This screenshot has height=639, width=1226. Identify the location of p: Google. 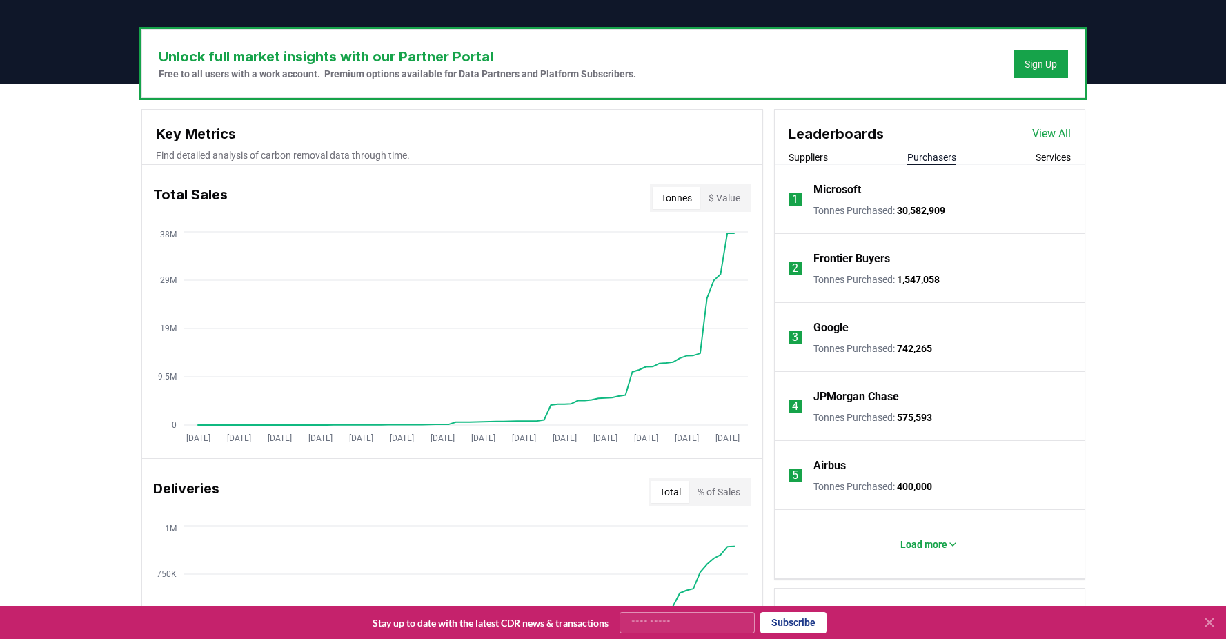
(831, 328).